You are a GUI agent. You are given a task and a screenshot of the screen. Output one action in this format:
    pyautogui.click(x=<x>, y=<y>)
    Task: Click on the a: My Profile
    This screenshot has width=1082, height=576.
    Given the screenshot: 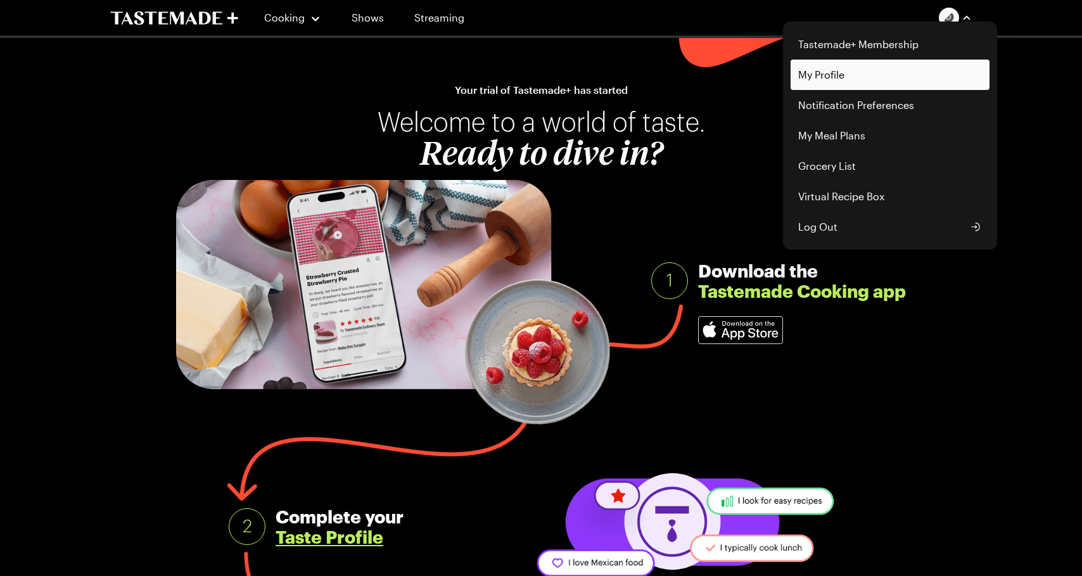 What is the action you would take?
    pyautogui.click(x=890, y=75)
    